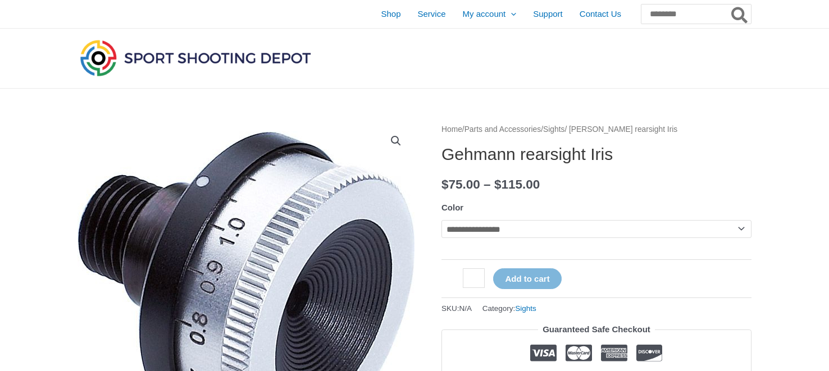 This screenshot has width=829, height=371. I want to click on legend: Guaranteed Safe Checkout, so click(596, 330).